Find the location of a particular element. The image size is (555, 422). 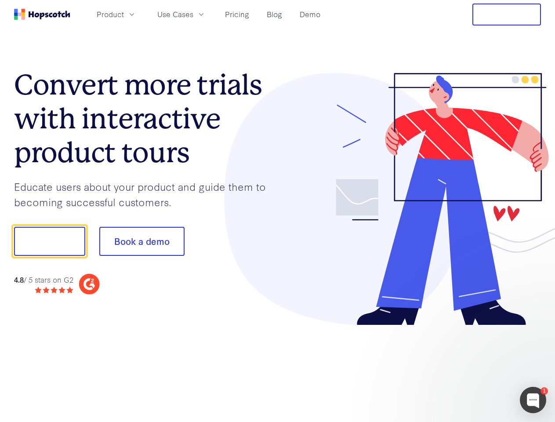

button: Show me! is located at coordinates (50, 241).